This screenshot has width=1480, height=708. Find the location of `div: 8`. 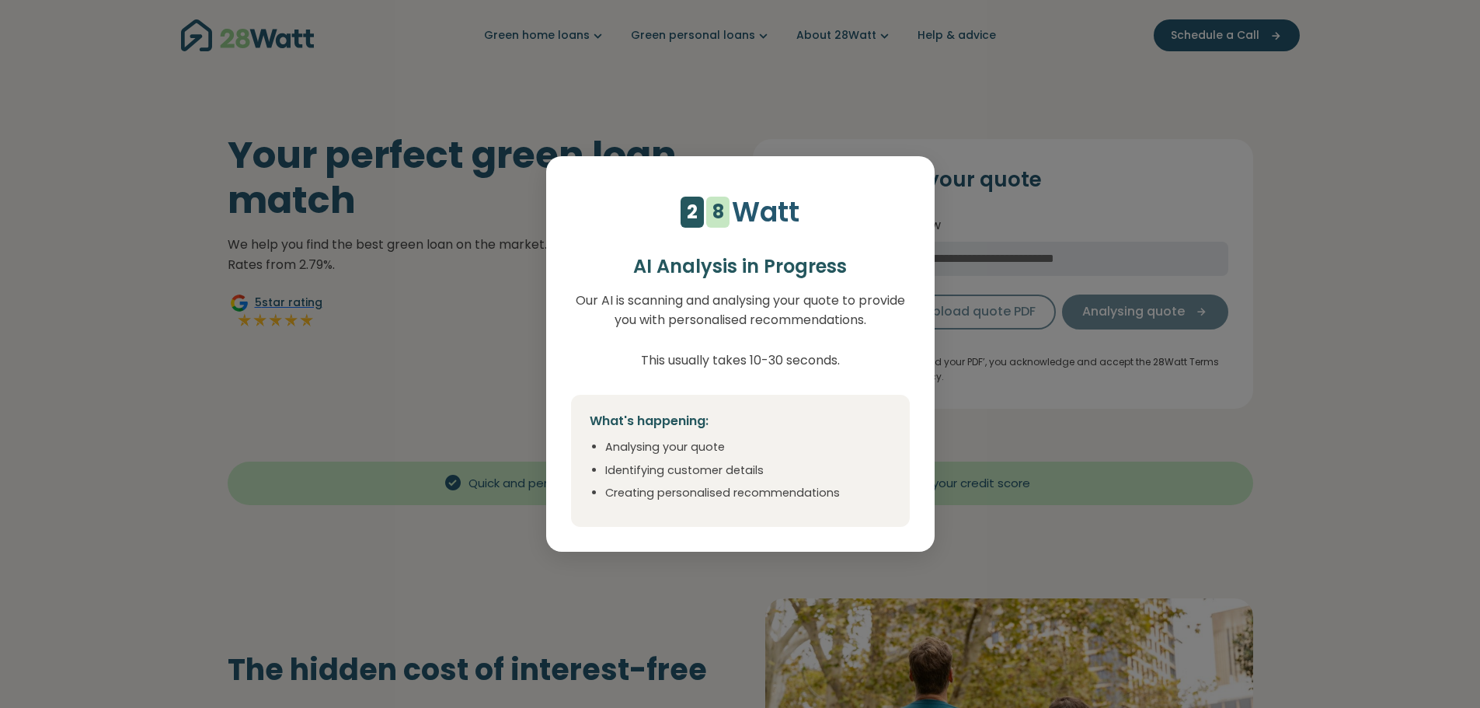

div: 8 is located at coordinates (718, 212).